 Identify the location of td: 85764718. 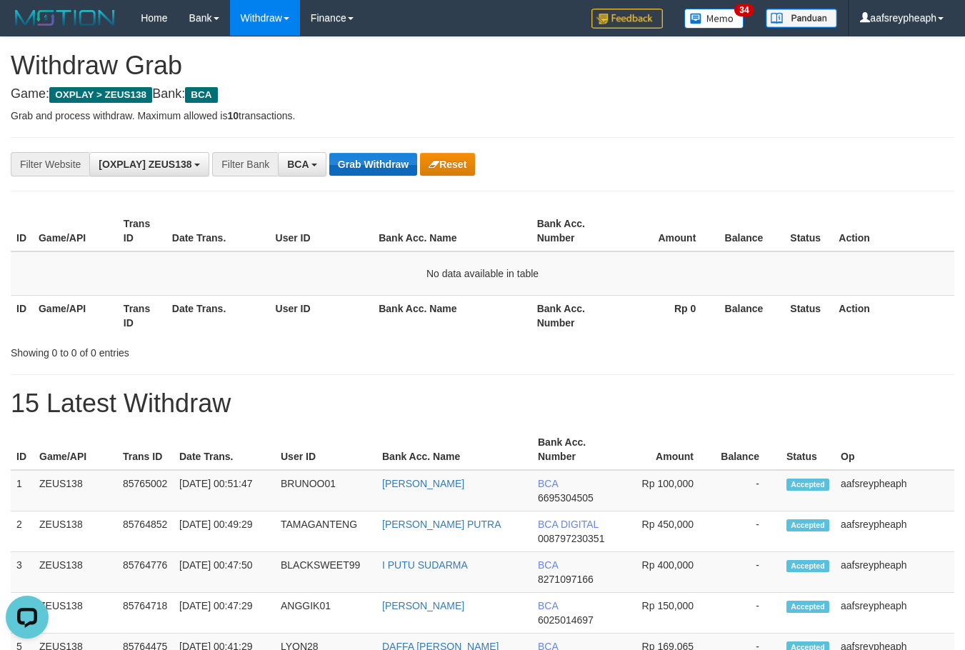
(145, 613).